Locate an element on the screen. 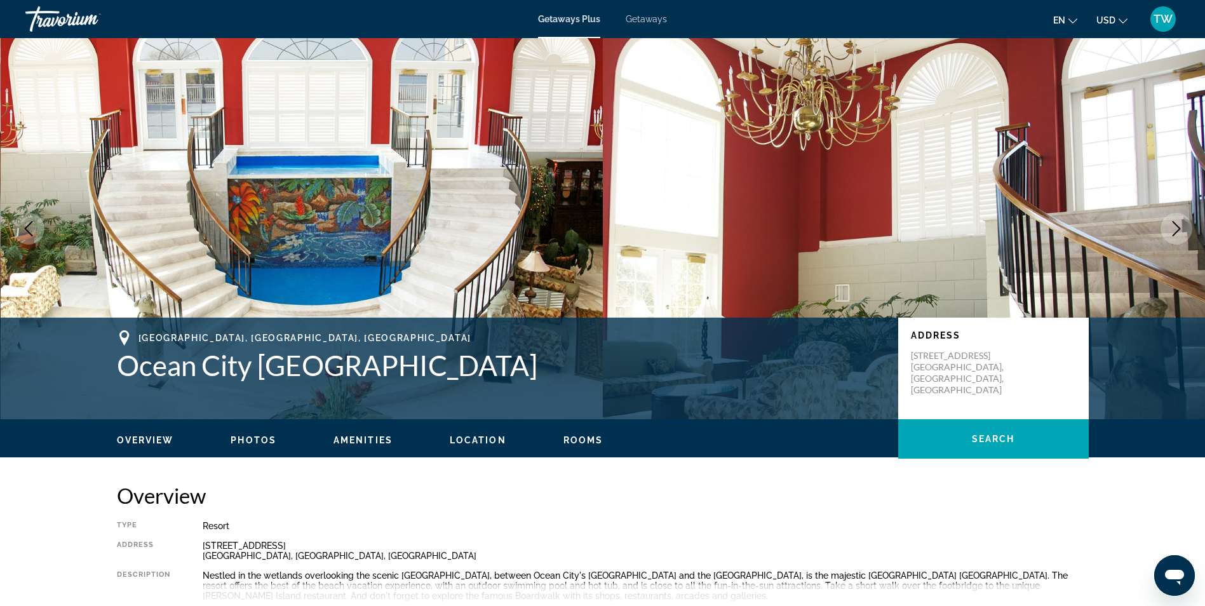  span: Photos is located at coordinates (253, 440).